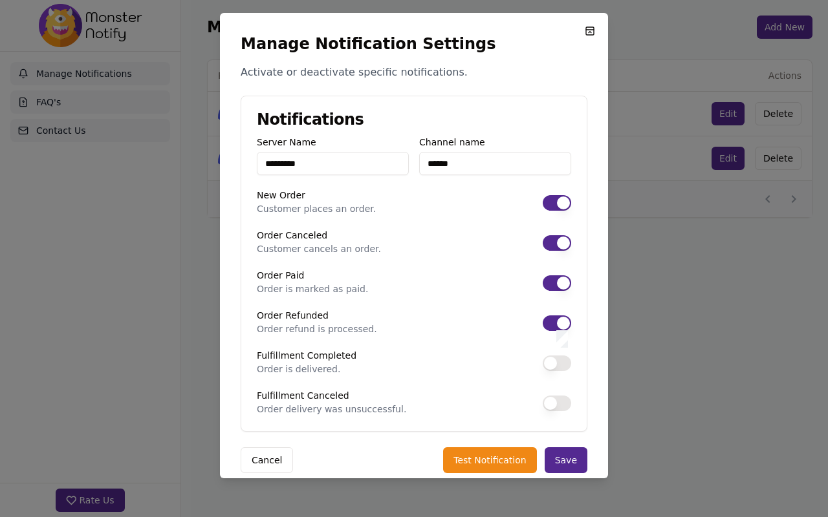 This screenshot has width=828, height=517. I want to click on p: Customer cancels an order., so click(319, 249).